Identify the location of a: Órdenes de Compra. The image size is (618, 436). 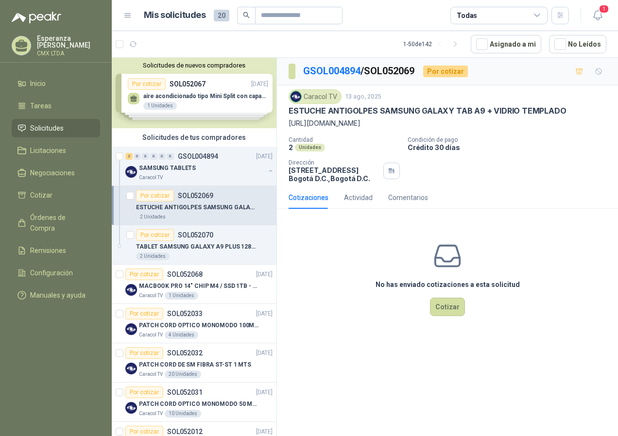
(56, 223).